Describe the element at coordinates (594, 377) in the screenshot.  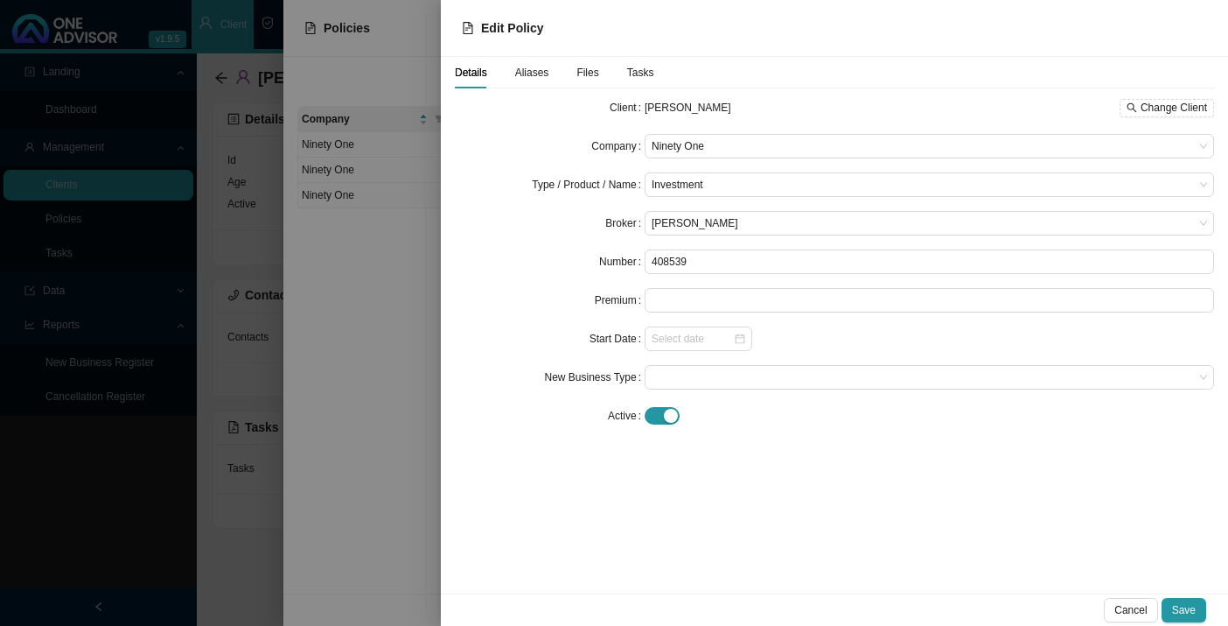
I see `label: New Business Type` at that location.